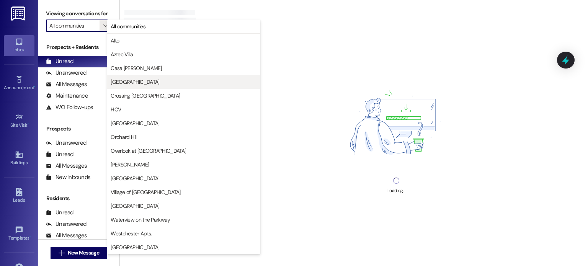 The height and width of the screenshot is (266, 588). What do you see at coordinates (19, 121) in the screenshot?
I see `a: Site Visit •` at bounding box center [19, 121].